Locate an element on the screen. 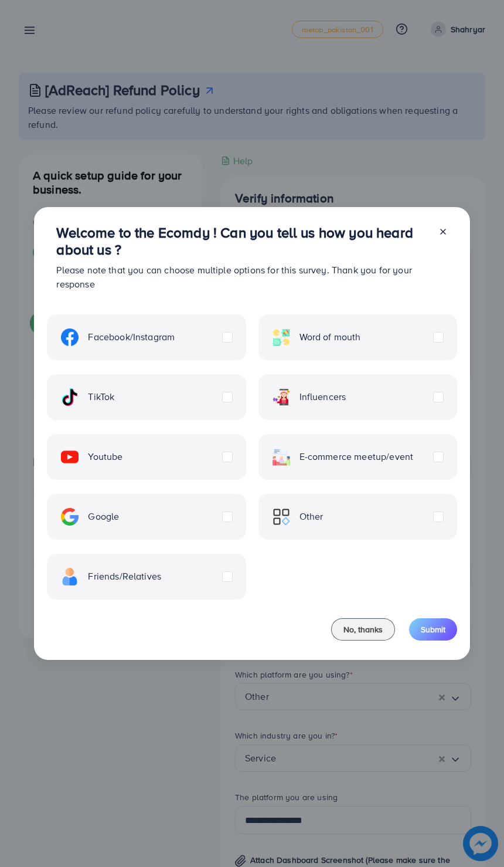 This screenshot has height=867, width=504. img: ic-ecommerce.d1fa3848.svg is located at coordinates (282, 457).